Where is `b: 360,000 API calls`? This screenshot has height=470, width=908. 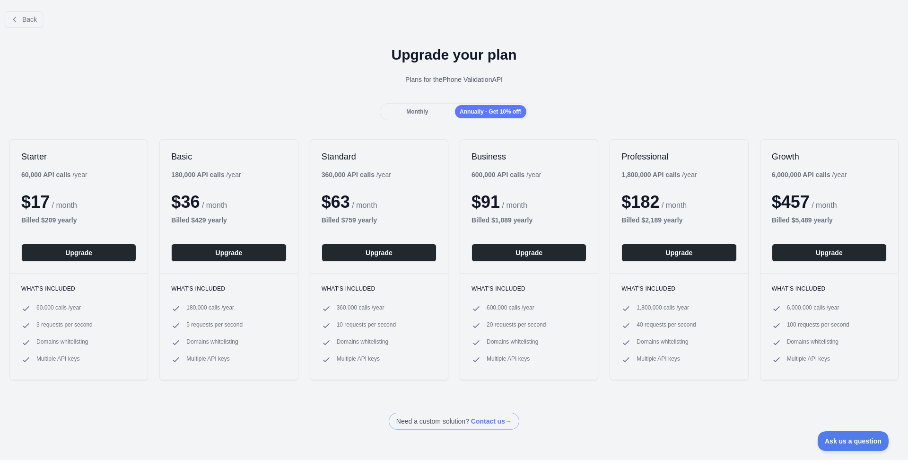
b: 360,000 API calls is located at coordinates (348, 175).